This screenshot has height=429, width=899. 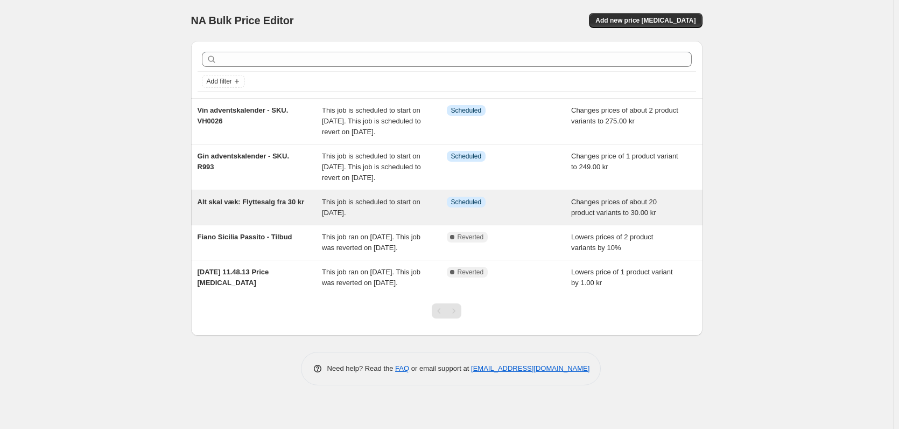 What do you see at coordinates (622, 277) in the screenshot?
I see `span: Lowers price of 1 product variant by 1.00 kr` at bounding box center [622, 277].